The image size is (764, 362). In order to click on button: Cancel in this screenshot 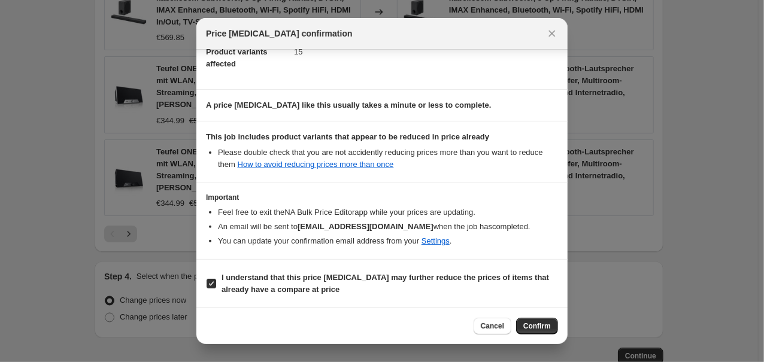, I will do `click(492, 326)`.